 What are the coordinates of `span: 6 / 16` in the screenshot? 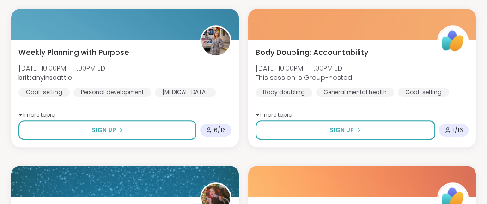 It's located at (220, 130).